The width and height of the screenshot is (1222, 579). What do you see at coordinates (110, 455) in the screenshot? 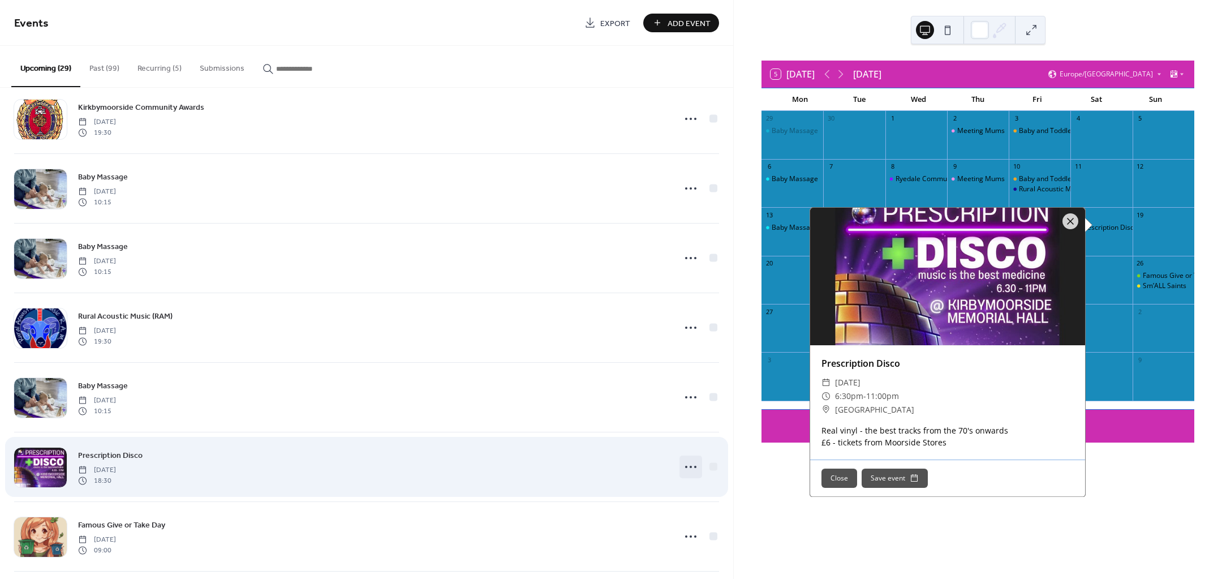
I see `a: Prescription Disco` at bounding box center [110, 455].